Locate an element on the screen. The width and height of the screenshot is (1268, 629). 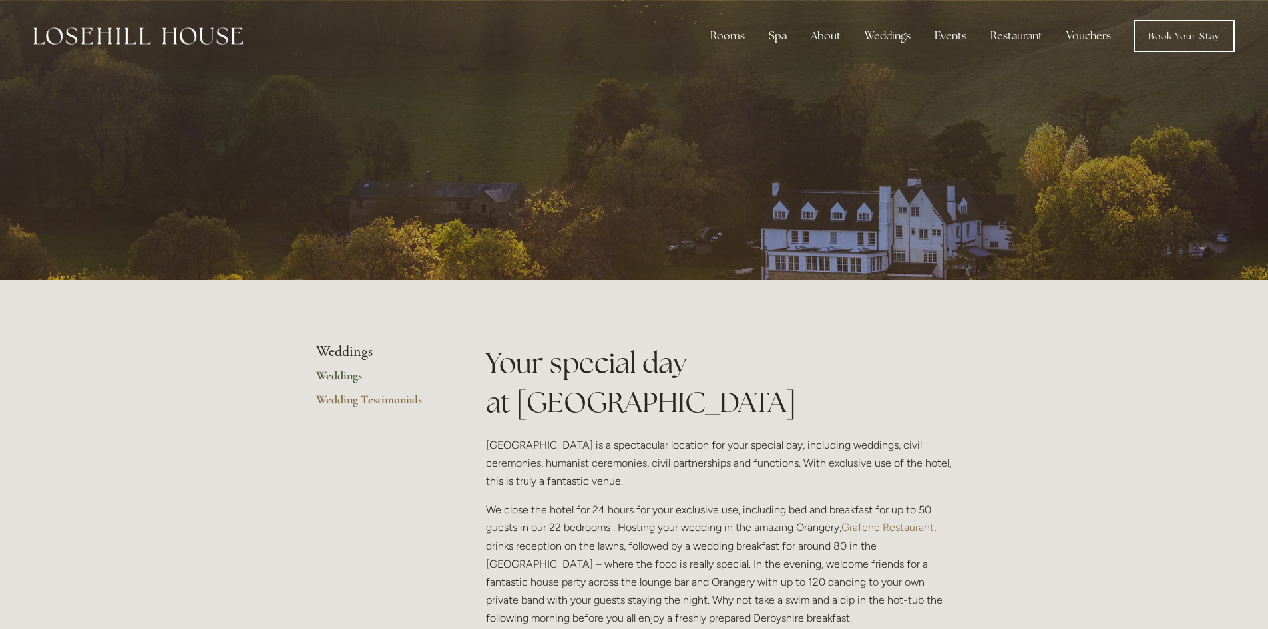
a: Vouchers is located at coordinates (1088, 36).